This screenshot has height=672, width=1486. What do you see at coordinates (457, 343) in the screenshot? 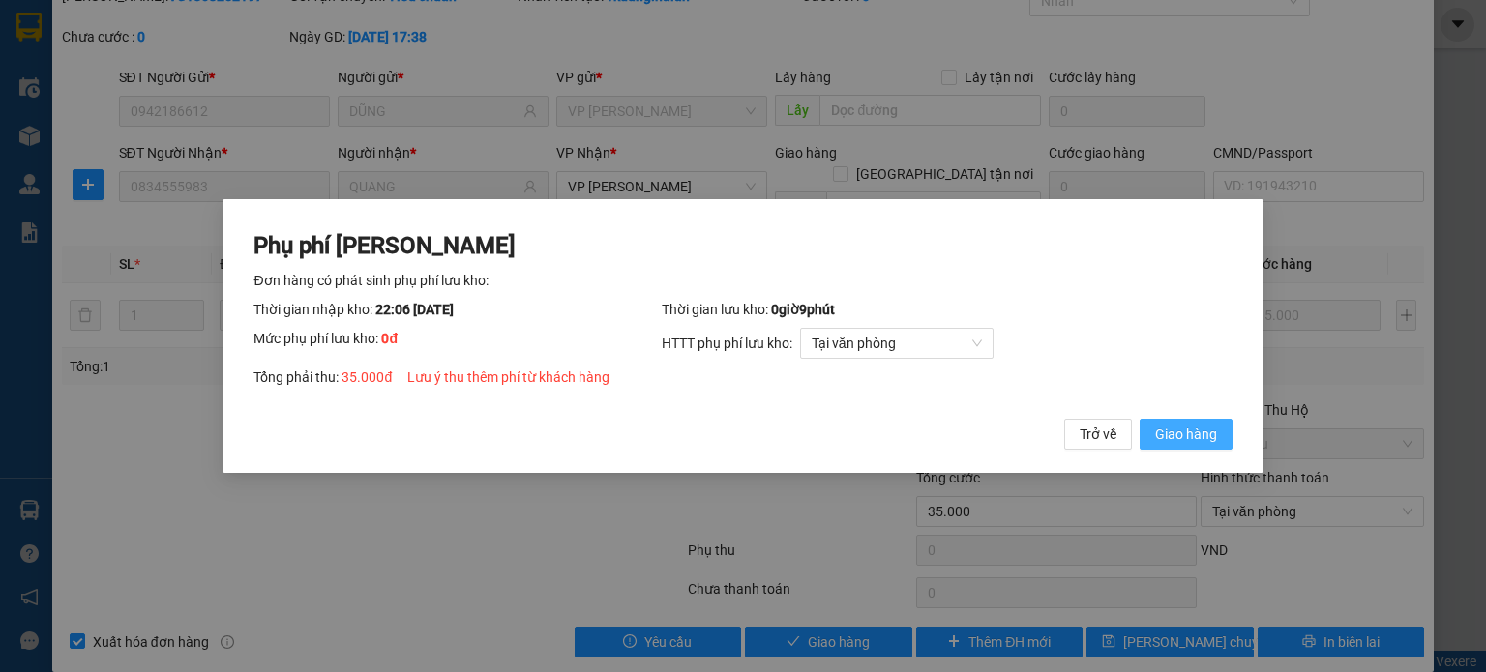
I see `div: Mức phụ phí lưu kho:` at bounding box center [457, 343].